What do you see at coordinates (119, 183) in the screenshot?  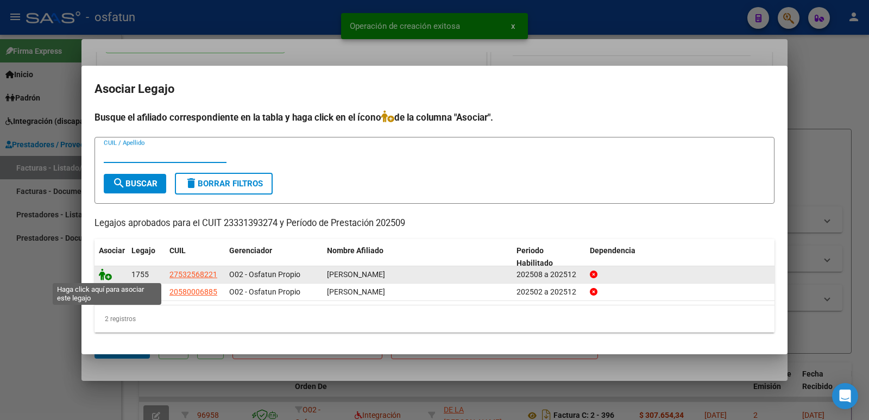 I see `mat-icon: search` at bounding box center [119, 183].